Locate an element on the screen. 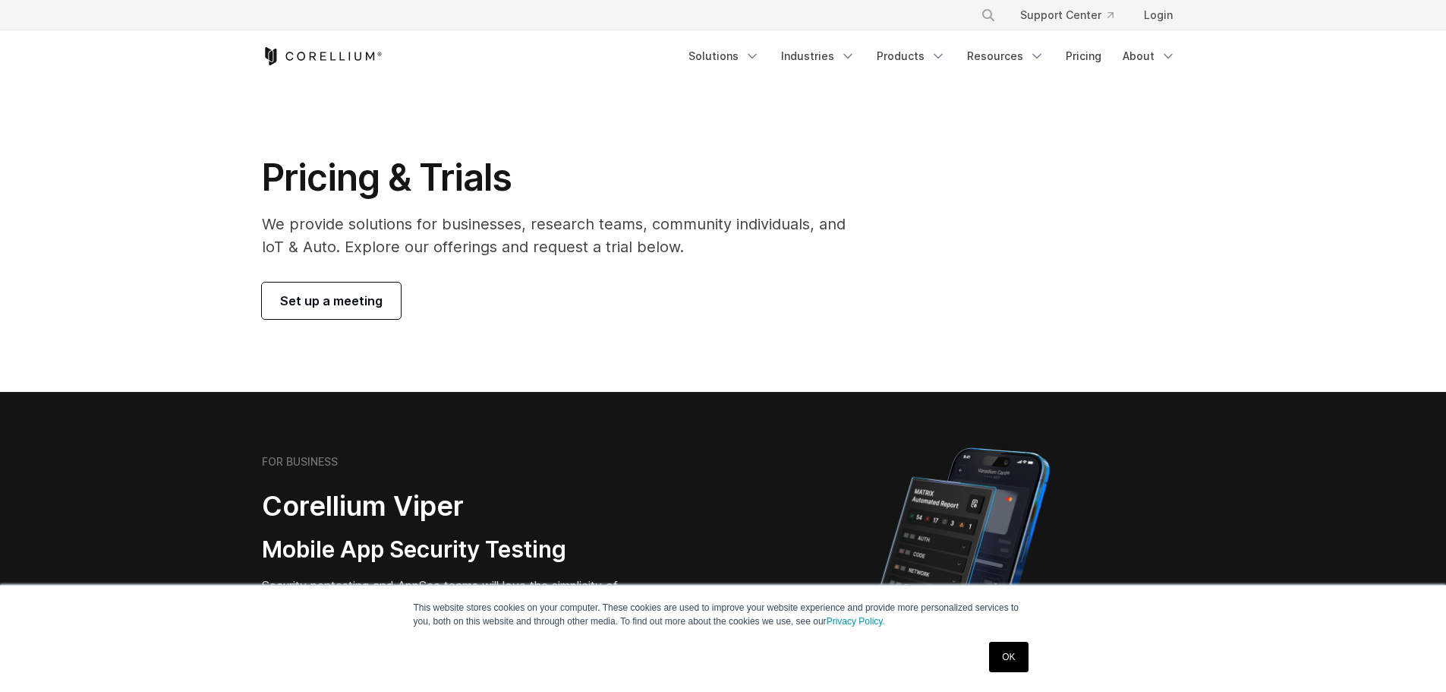 The width and height of the screenshot is (1446, 692). a: Resources is located at coordinates (1006, 56).